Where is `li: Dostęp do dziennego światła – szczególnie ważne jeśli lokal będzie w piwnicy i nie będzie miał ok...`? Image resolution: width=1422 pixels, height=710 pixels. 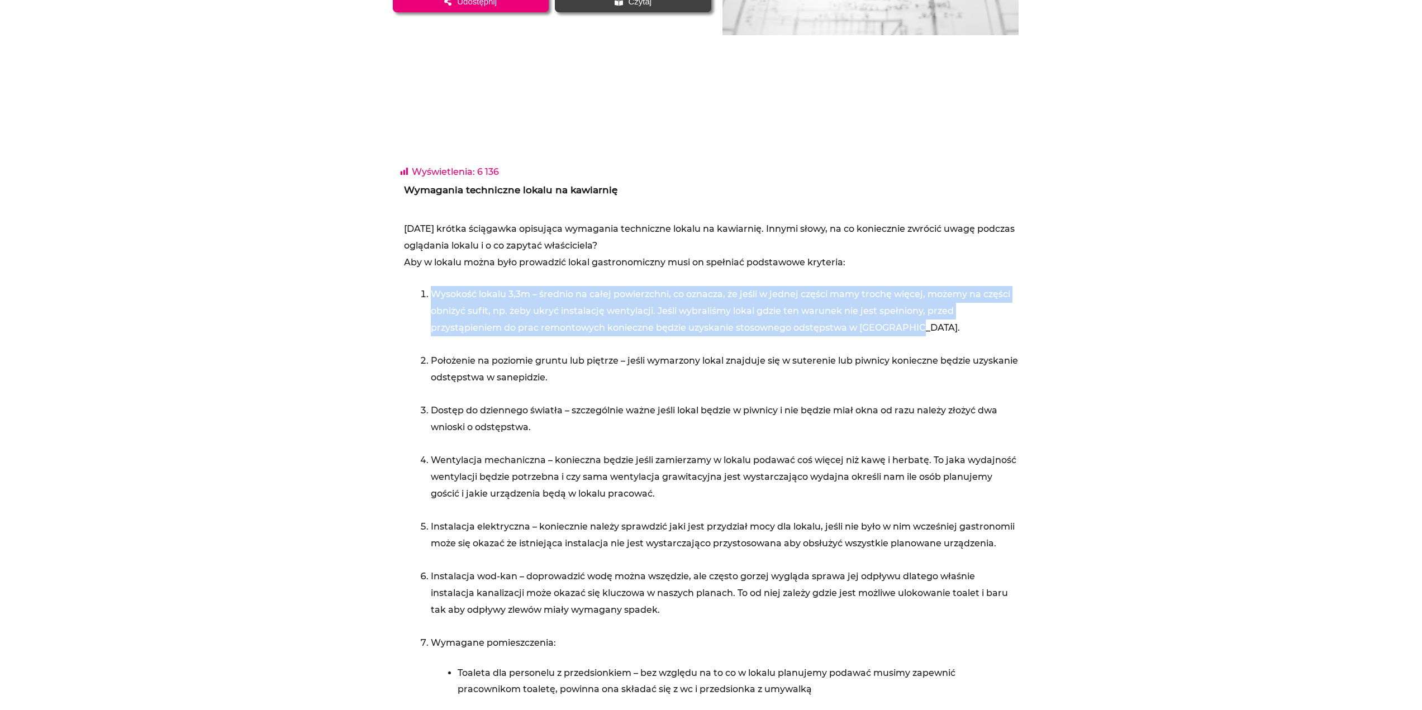 li: Dostęp do dziennego światła – szczególnie ważne jeśli lokal będzie w piwnicy i nie będzie miał ok... is located at coordinates (725, 427).